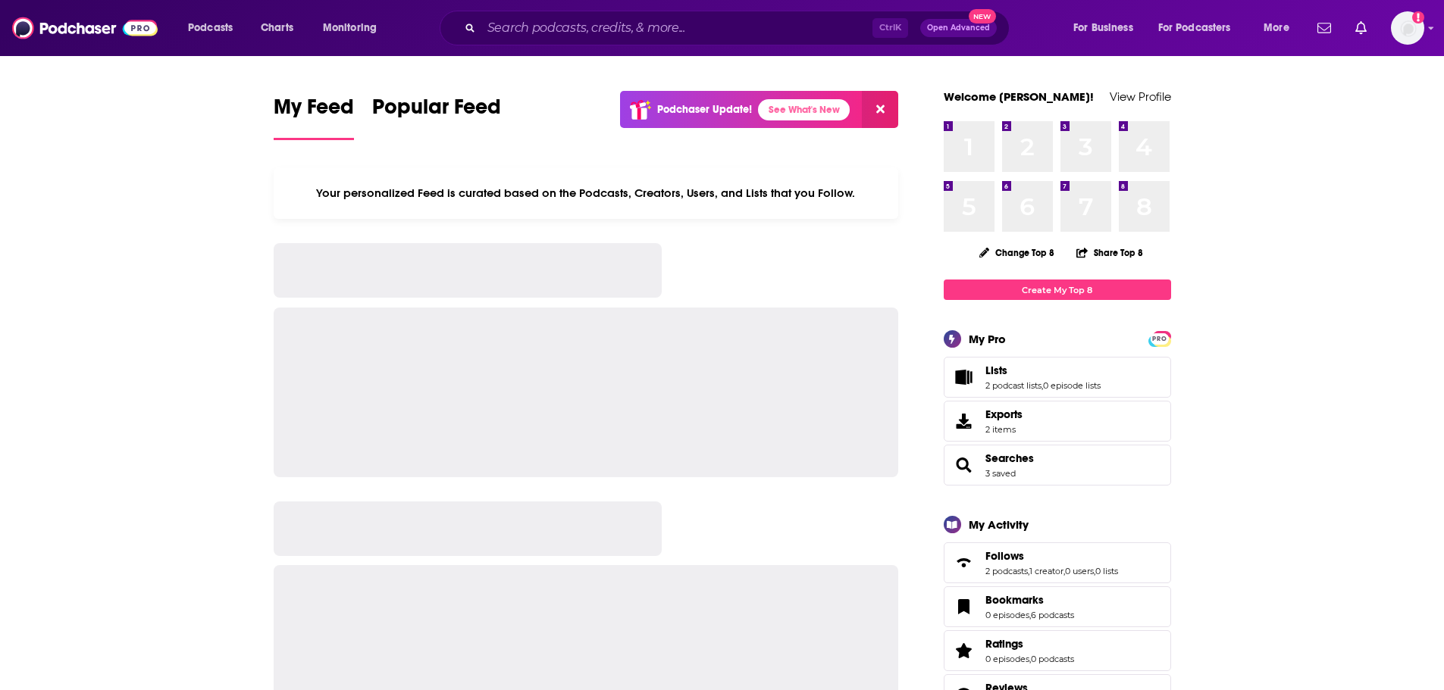 The image size is (1444, 690). What do you see at coordinates (1013, 386) in the screenshot?
I see `a: 2 podcast lists` at bounding box center [1013, 386].